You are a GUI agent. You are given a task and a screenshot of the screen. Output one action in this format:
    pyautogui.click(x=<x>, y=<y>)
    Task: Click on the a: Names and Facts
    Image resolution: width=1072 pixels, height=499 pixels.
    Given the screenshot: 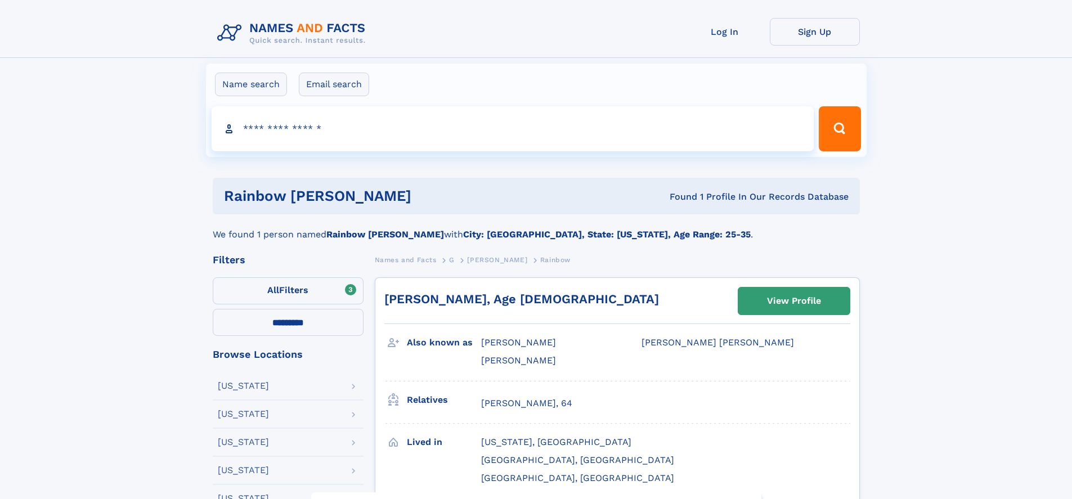 What is the action you would take?
    pyautogui.click(x=406, y=259)
    